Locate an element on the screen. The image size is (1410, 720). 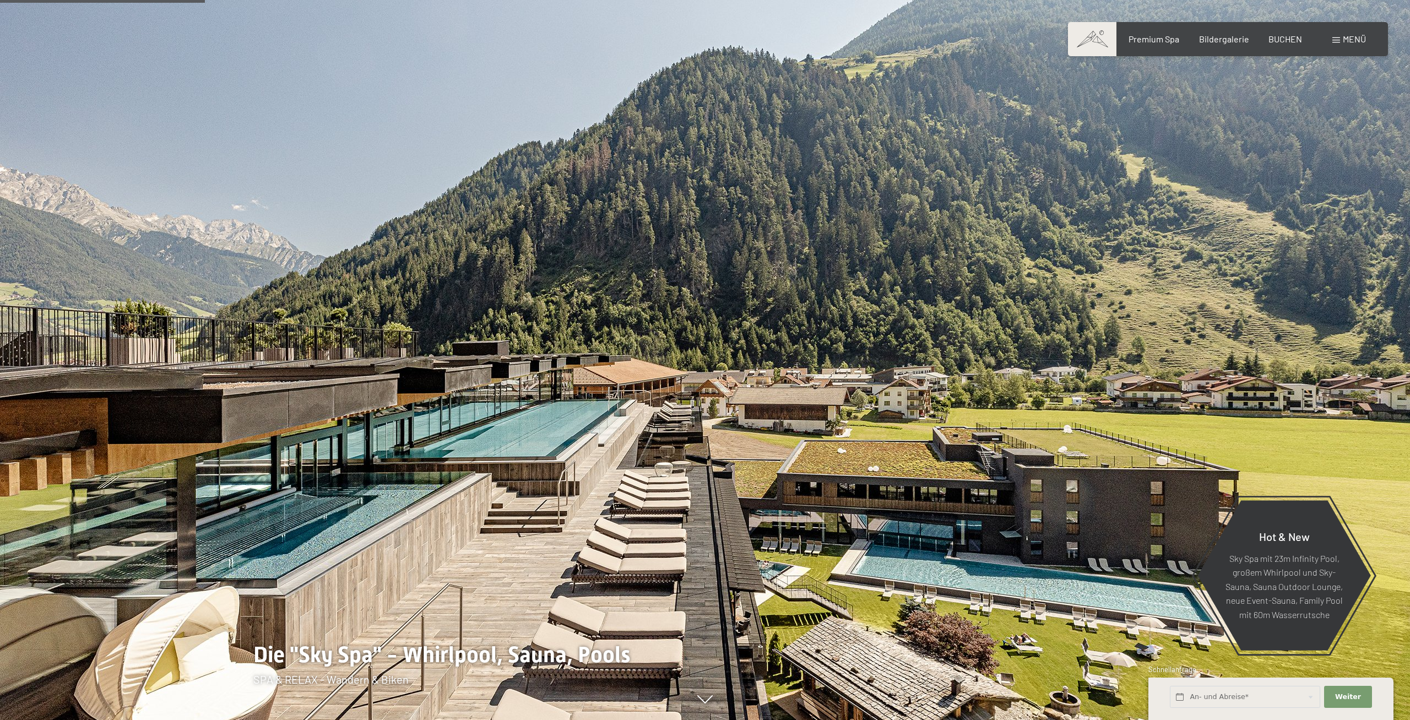
a: Premium Spa is located at coordinates (1154, 39).